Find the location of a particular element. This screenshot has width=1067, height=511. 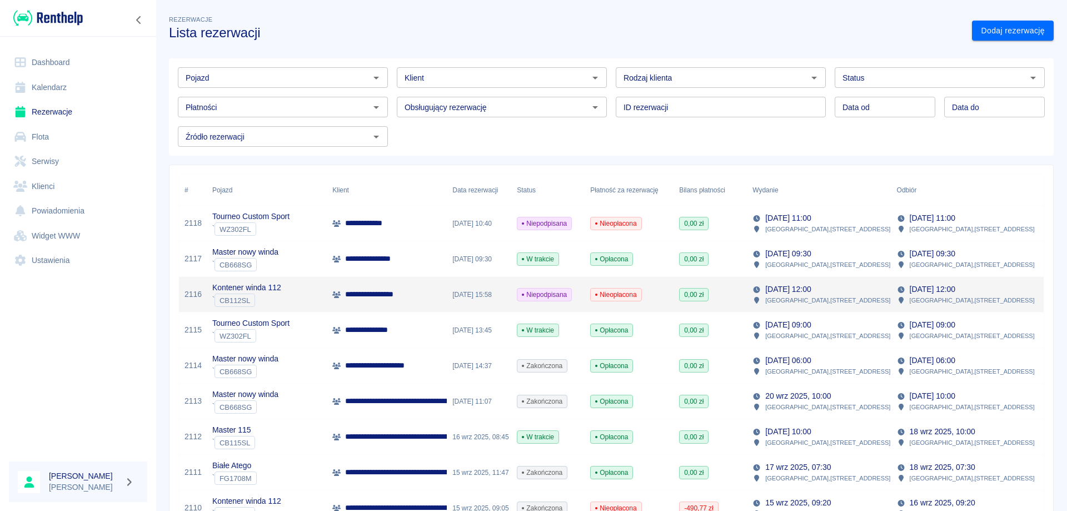

span: CB112SL is located at coordinates (234, 300).